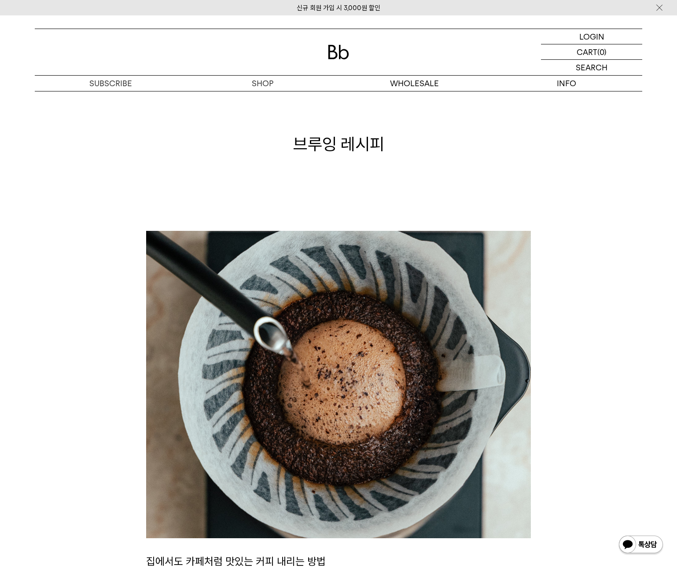  I want to click on img: 로고, so click(338, 52).